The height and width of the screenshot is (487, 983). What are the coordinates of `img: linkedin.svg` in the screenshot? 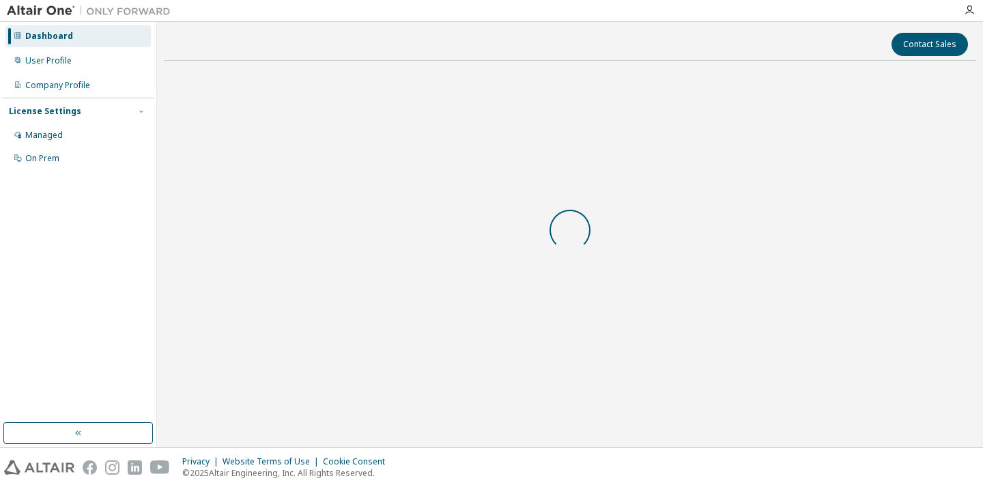 It's located at (134, 467).